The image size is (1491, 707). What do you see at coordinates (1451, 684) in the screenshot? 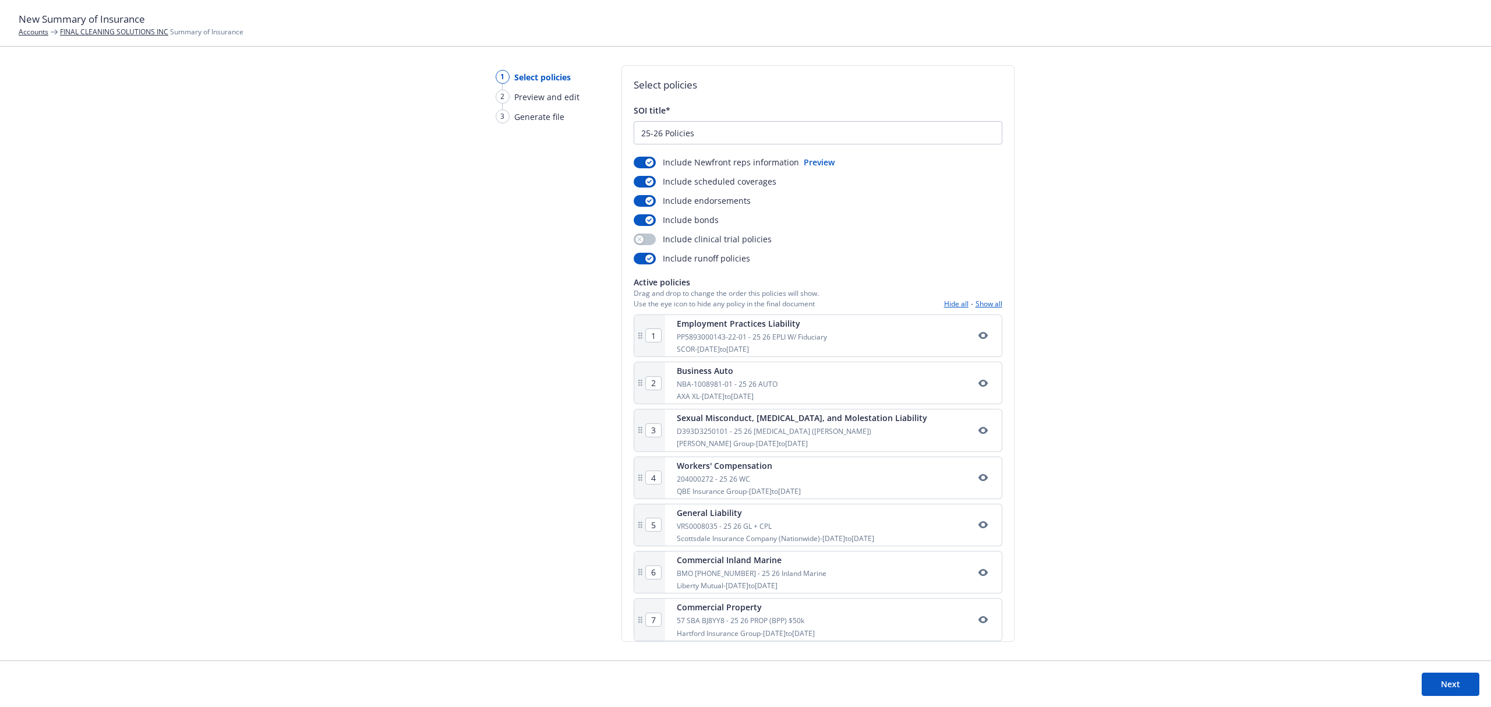
I see `button: Next` at bounding box center [1451, 684].